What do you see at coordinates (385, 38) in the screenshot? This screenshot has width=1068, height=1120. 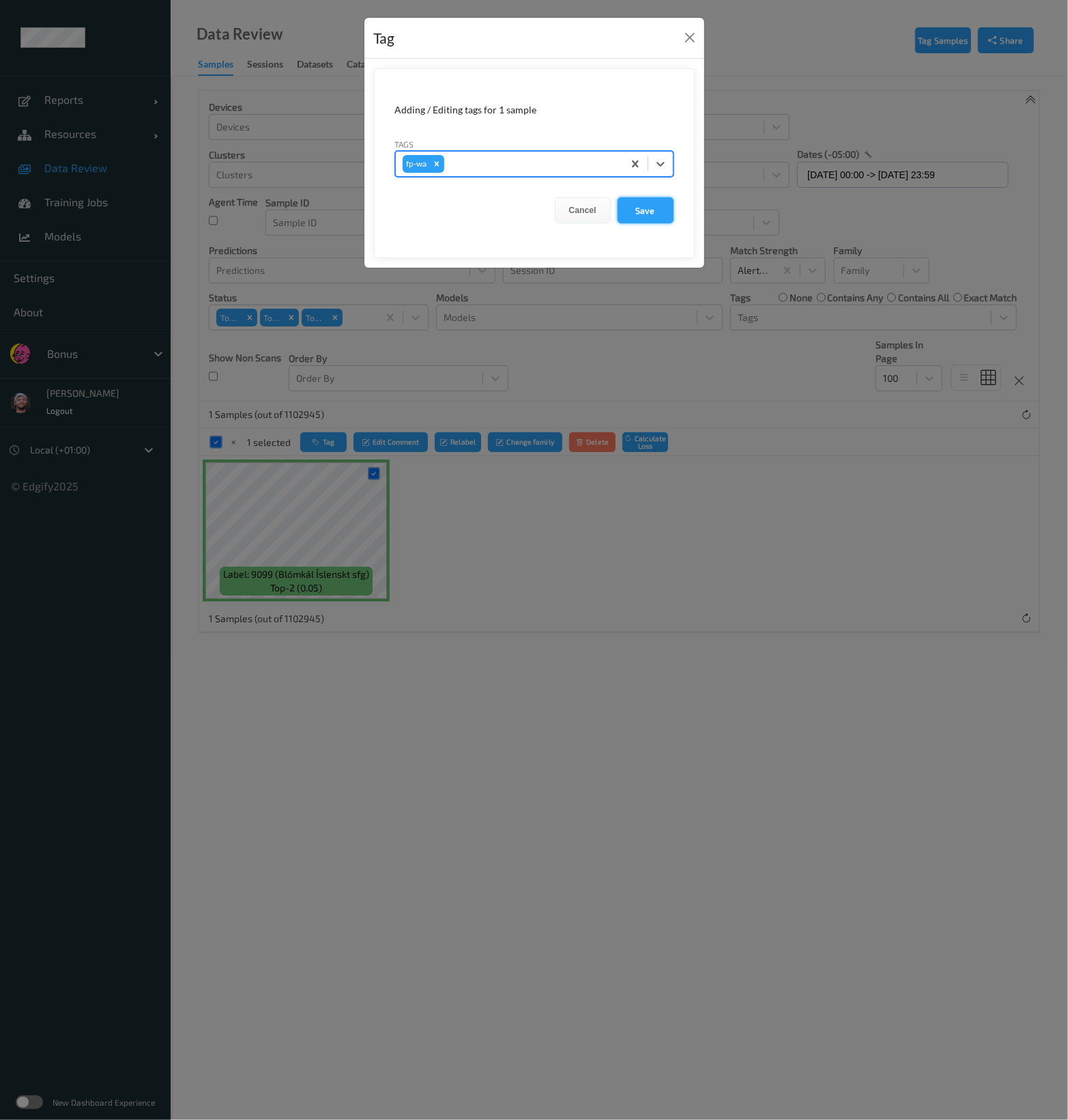 I see `div: Tag` at bounding box center [385, 38].